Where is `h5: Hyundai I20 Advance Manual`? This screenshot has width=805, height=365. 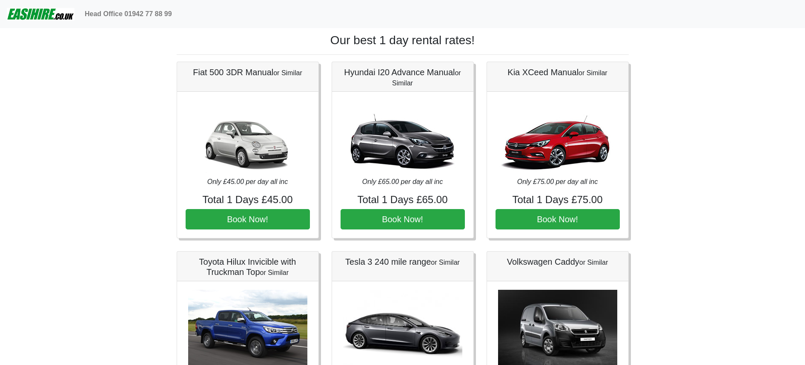 h5: Hyundai I20 Advance Manual is located at coordinates (403, 77).